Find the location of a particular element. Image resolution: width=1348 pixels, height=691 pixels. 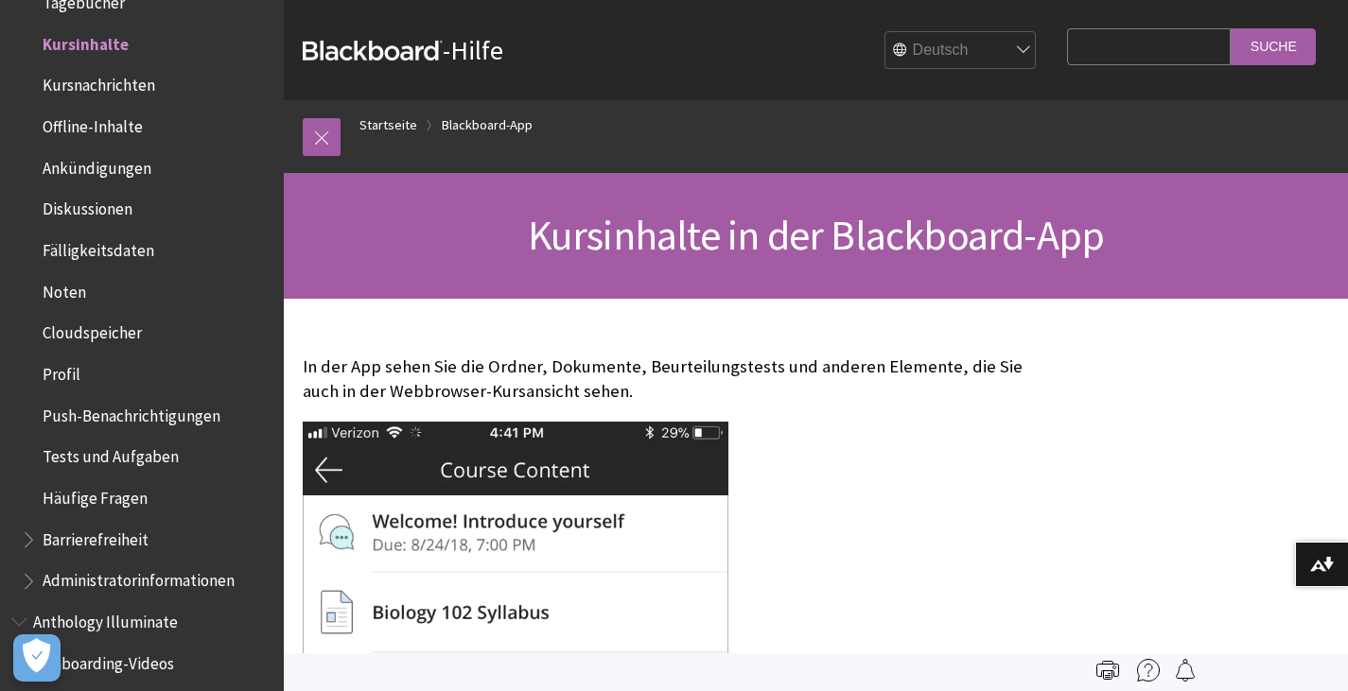

input: Suche is located at coordinates (1273, 46).